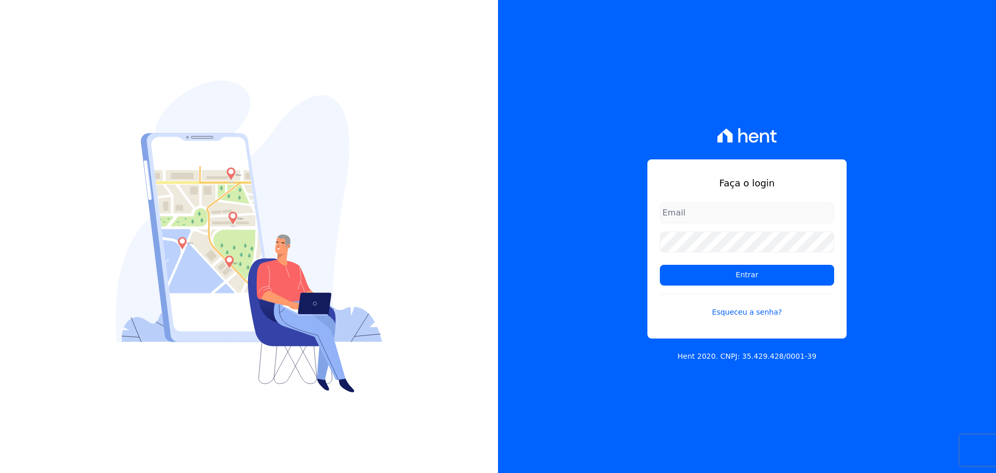  What do you see at coordinates (747, 213) in the screenshot?
I see `input: Email` at bounding box center [747, 213].